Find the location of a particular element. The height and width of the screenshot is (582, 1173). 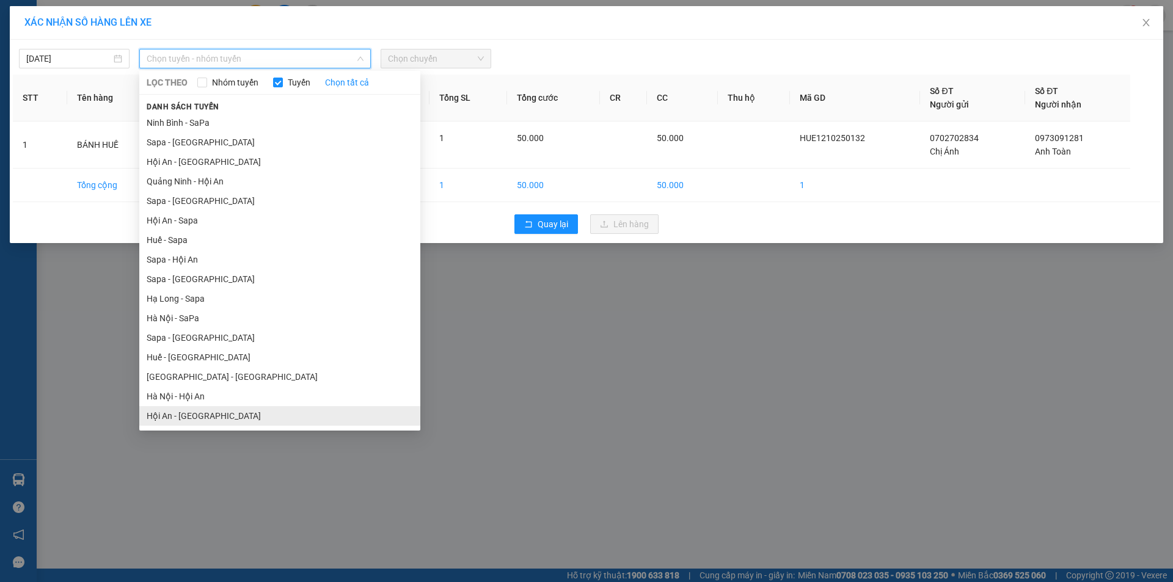

th: CR is located at coordinates (623, 98).